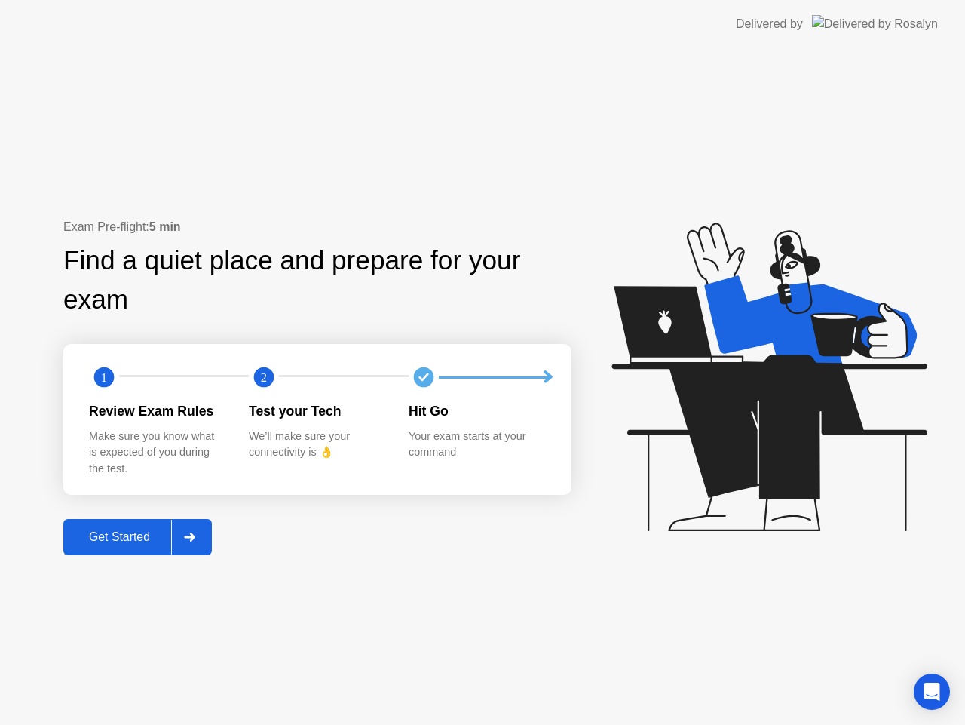  Describe the element at coordinates (317, 227) in the screenshot. I see `div: Exam Pre-flight:` at that location.